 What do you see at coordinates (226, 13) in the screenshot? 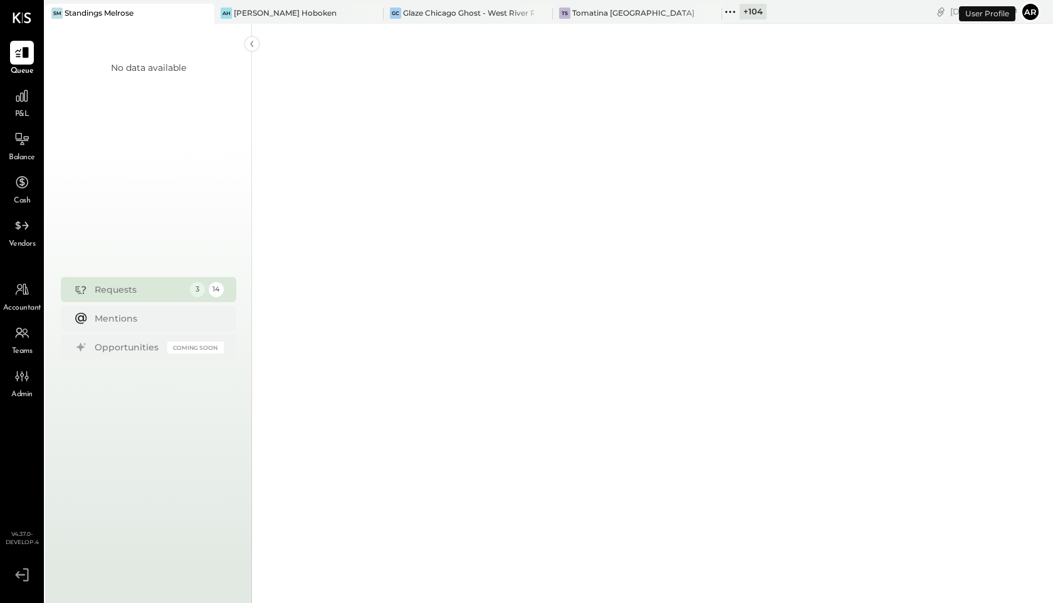
I see `div: AH` at bounding box center [226, 13].